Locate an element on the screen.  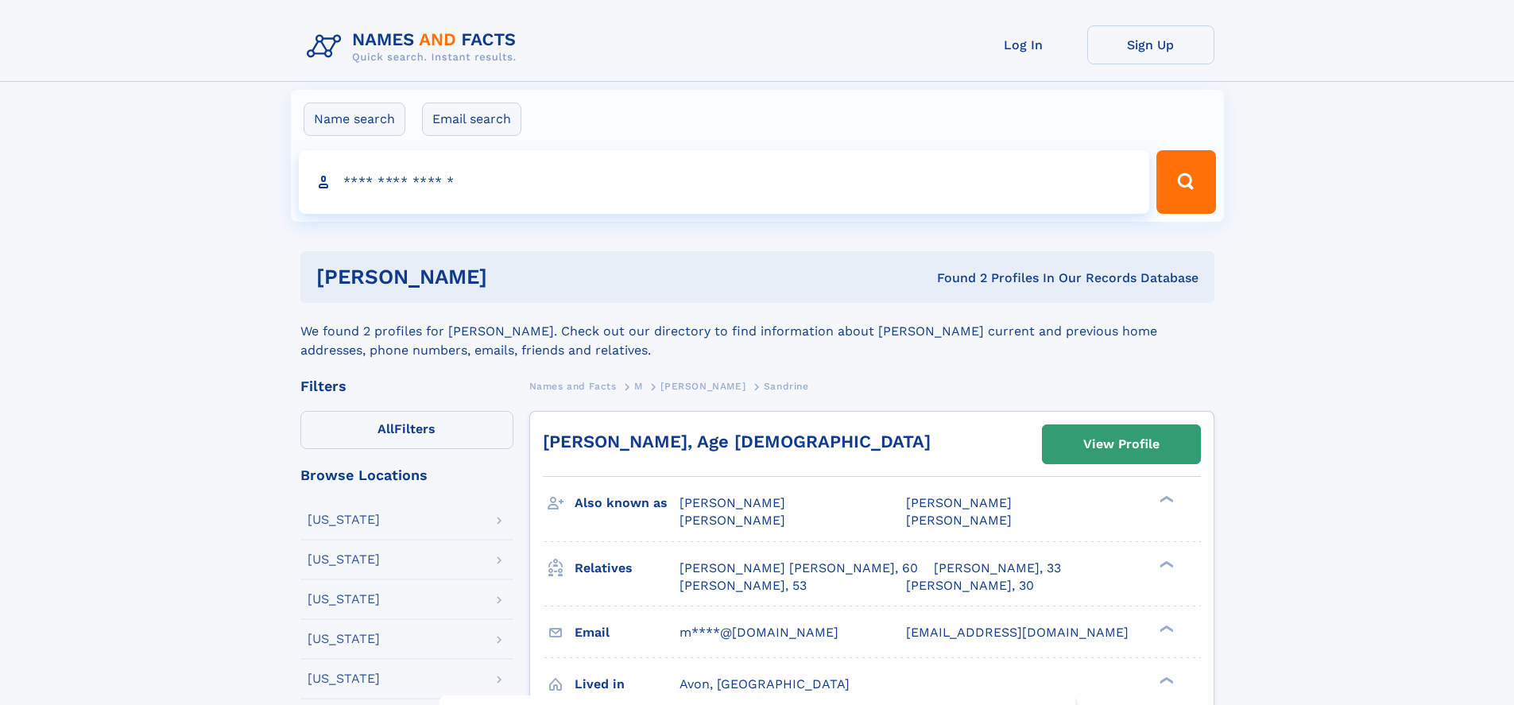
h3: Relatives is located at coordinates (627, 568).